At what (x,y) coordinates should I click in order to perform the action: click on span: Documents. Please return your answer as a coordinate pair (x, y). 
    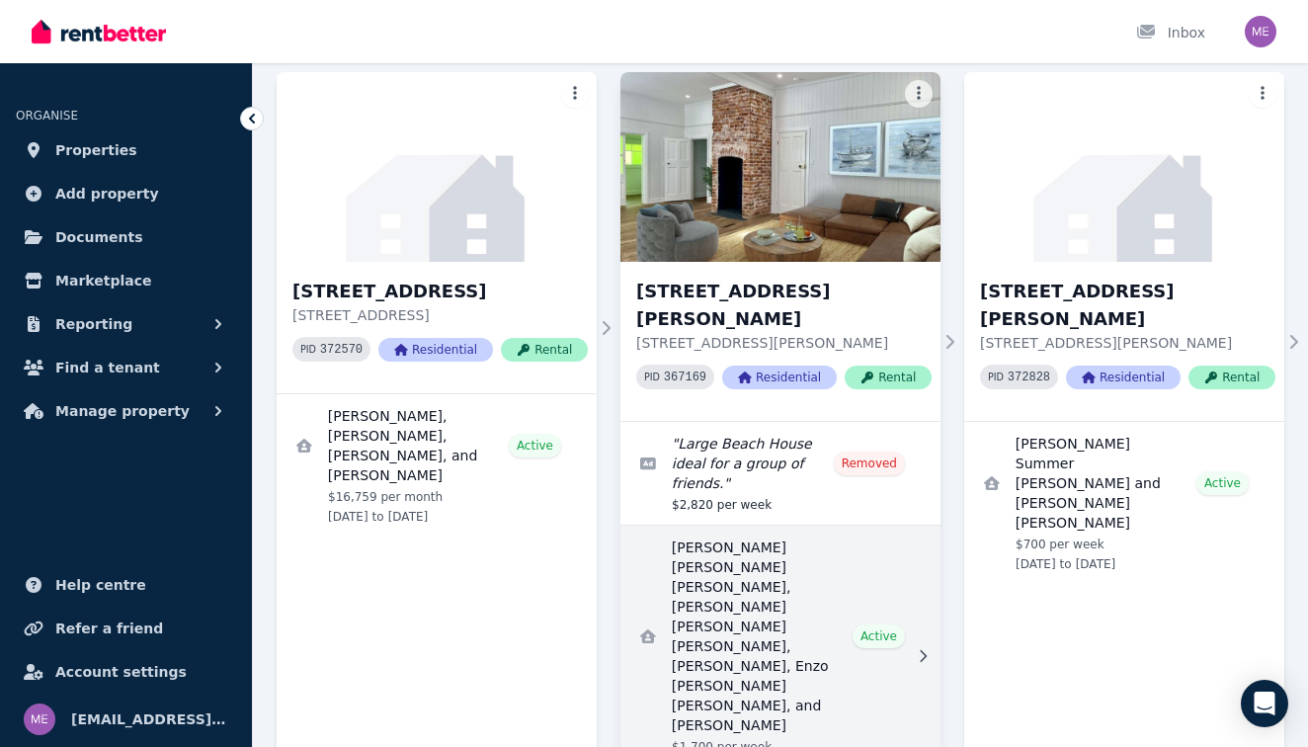
    Looking at the image, I should click on (99, 237).